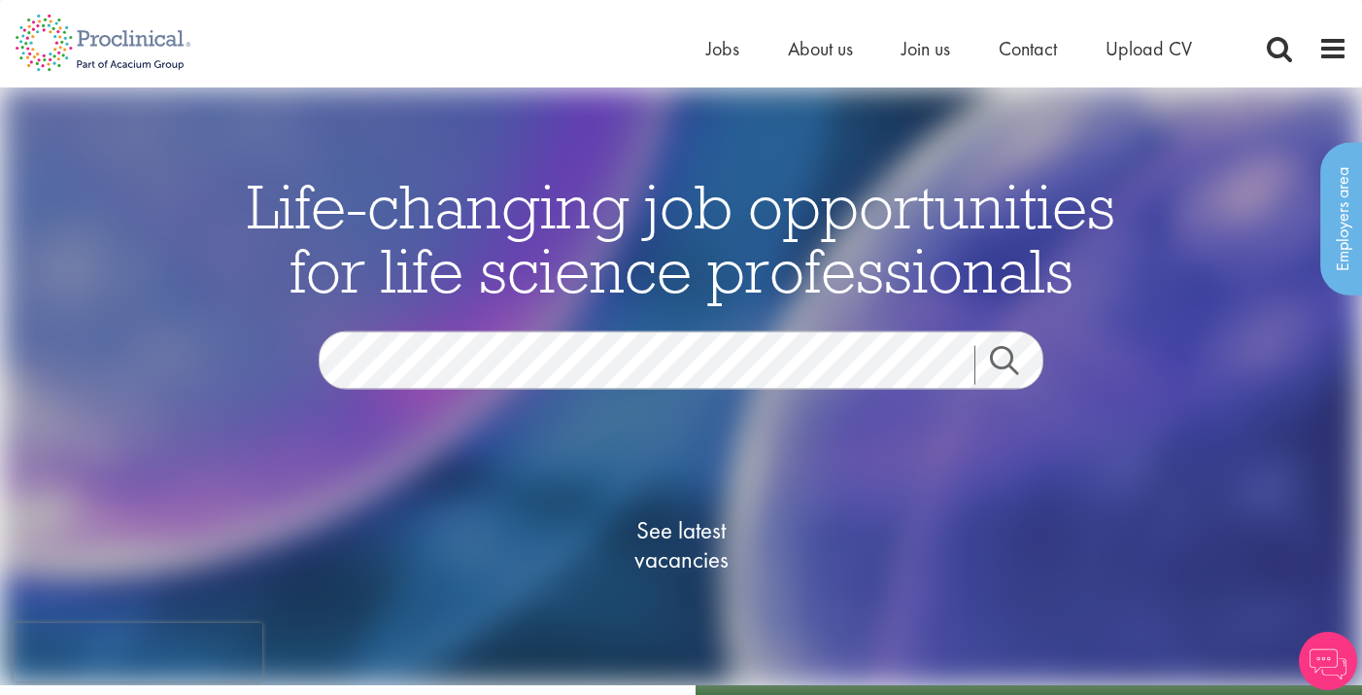 This screenshot has height=695, width=1362. What do you see at coordinates (723, 49) in the screenshot?
I see `span: Jobs` at bounding box center [723, 49].